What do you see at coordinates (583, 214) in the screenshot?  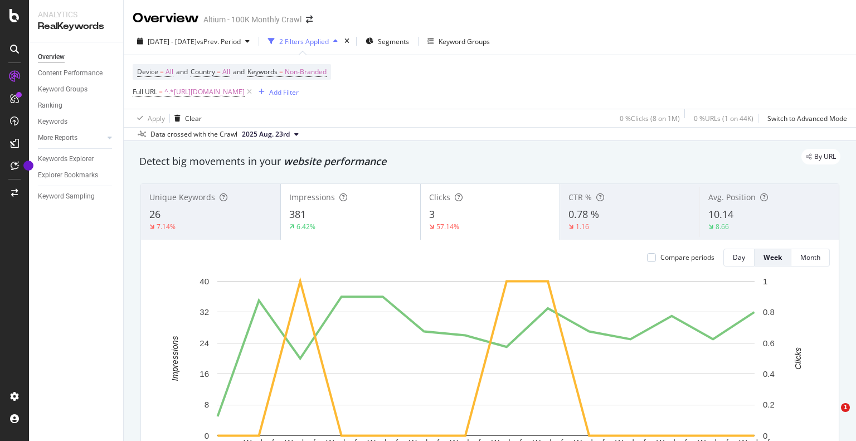 I see `span: 0.78 %` at bounding box center [583, 214].